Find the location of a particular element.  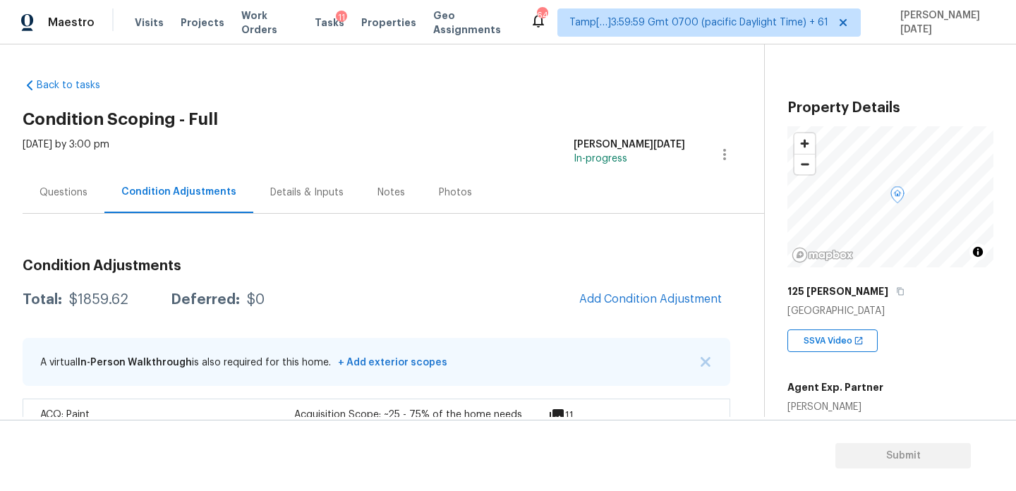

div: SSVA Video is located at coordinates (832, 341).